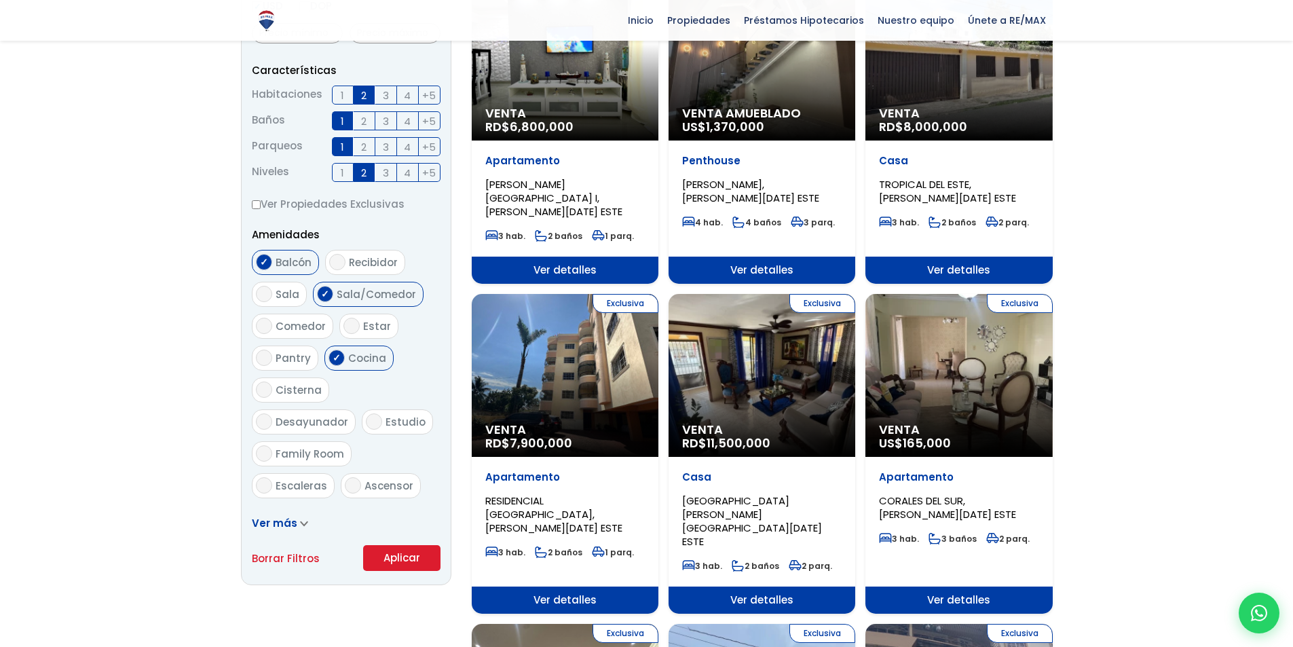 Image resolution: width=1293 pixels, height=647 pixels. What do you see at coordinates (264, 326) in the screenshot?
I see `input: Comedor` at bounding box center [264, 326].